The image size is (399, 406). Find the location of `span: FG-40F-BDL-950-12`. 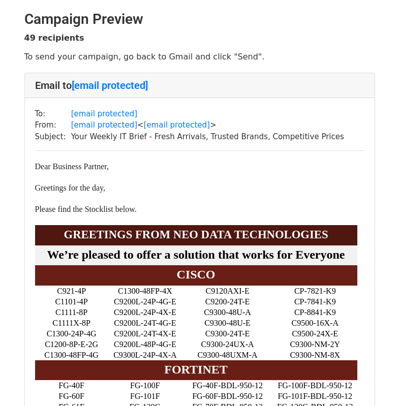

span: FG-40F-BDL-950-12 is located at coordinates (227, 385).